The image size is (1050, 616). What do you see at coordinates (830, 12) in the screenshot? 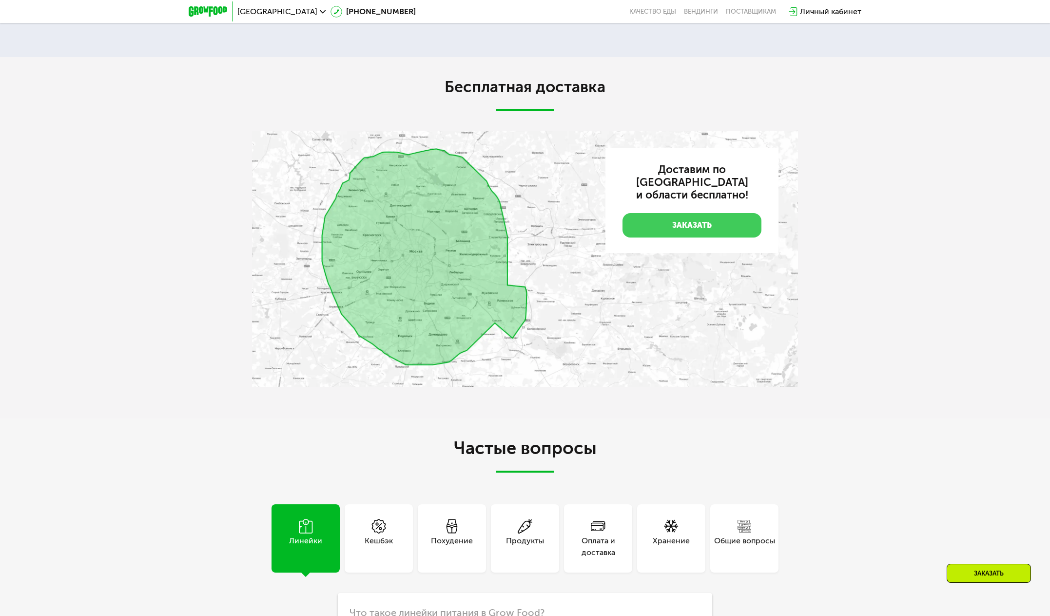
I see `div: Личный кабинет` at bounding box center [830, 12].